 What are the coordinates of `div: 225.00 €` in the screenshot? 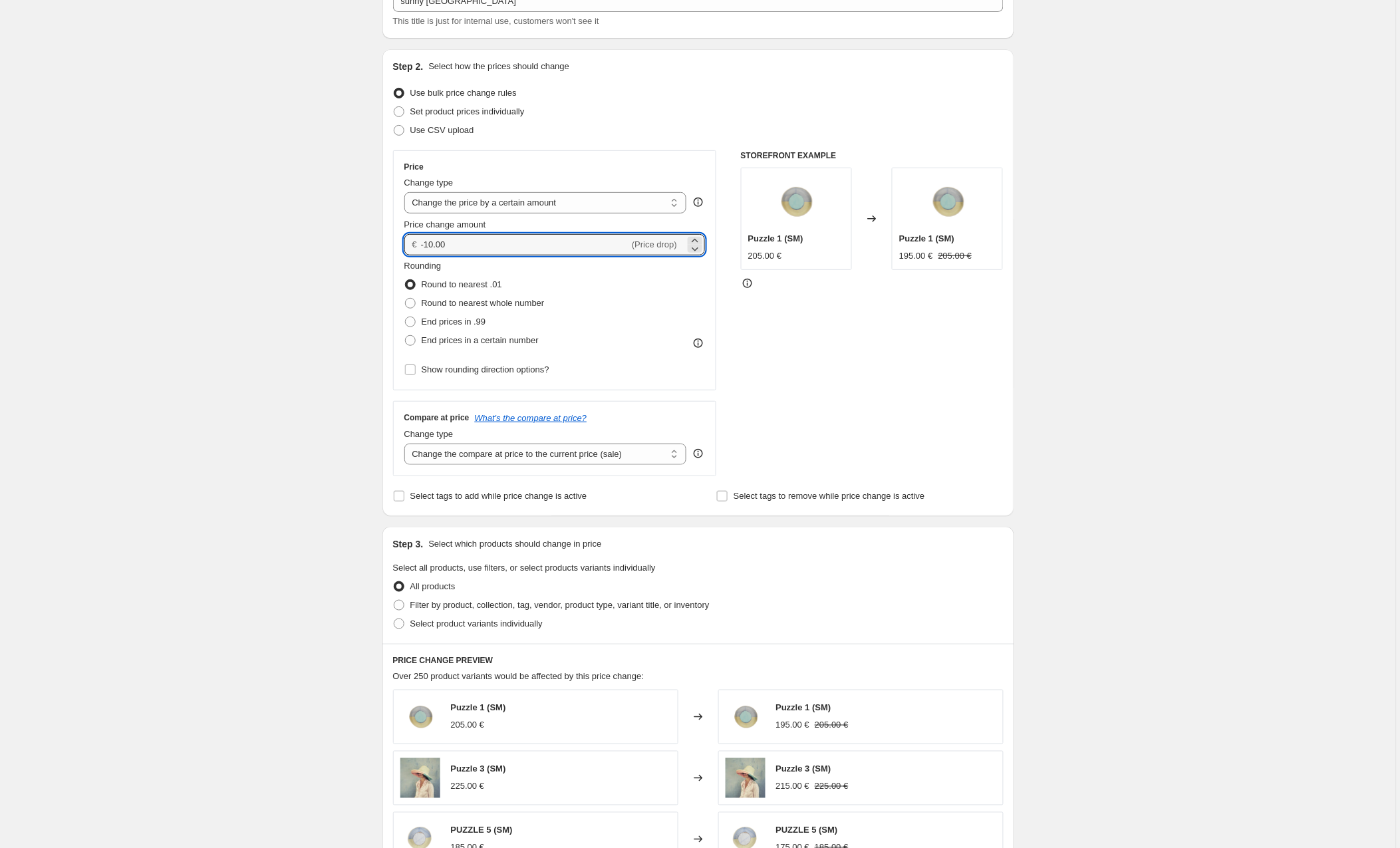 It's located at (467, 786).